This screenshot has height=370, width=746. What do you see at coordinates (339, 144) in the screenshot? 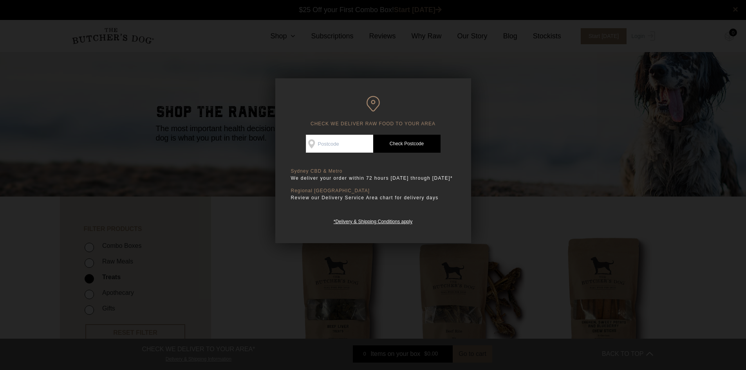
I see `input: Postcode` at bounding box center [339, 144].